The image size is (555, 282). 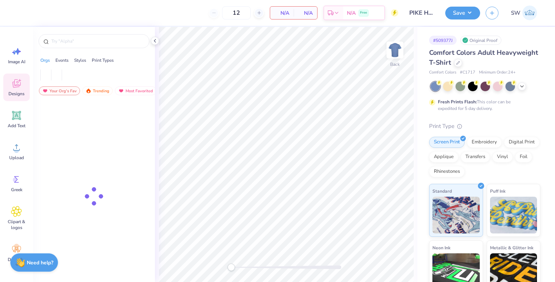 I want to click on div: Events, so click(x=62, y=60).